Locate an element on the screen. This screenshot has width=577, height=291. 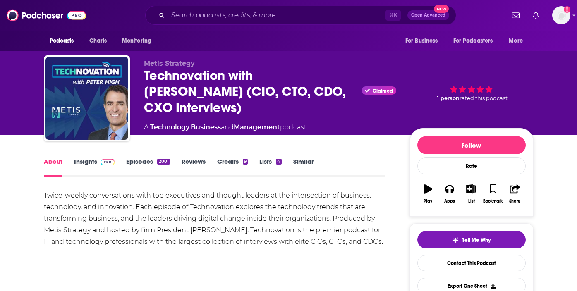
span: New is located at coordinates (441, 9).